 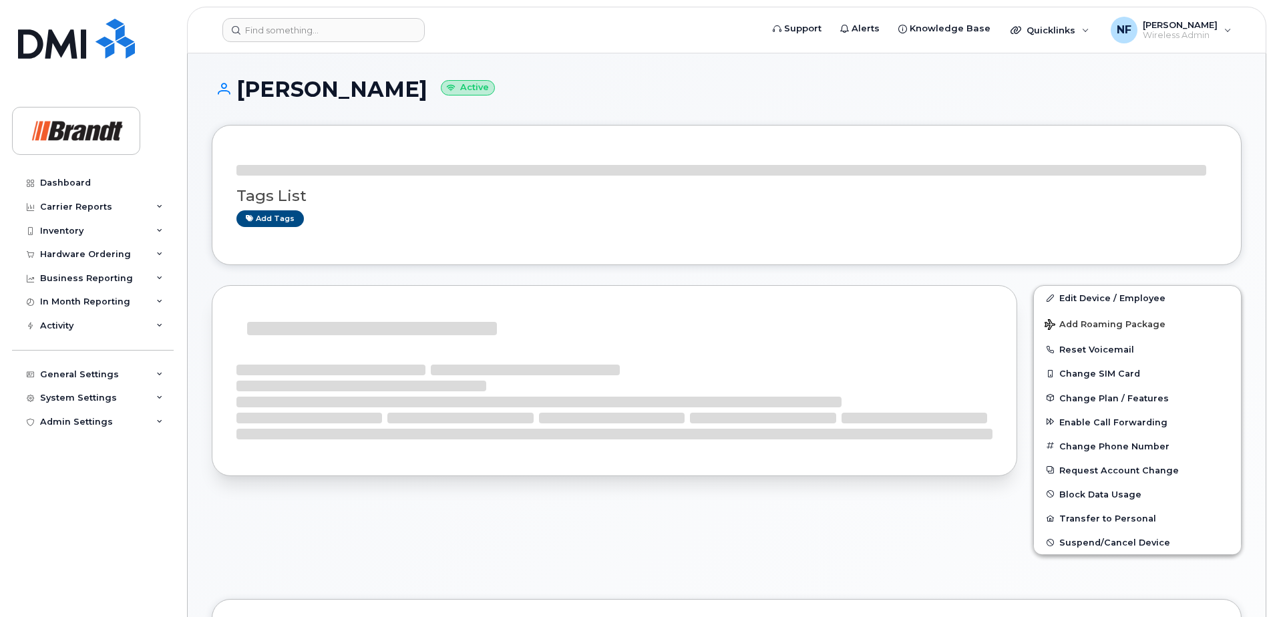 I want to click on small: Active, so click(x=467, y=87).